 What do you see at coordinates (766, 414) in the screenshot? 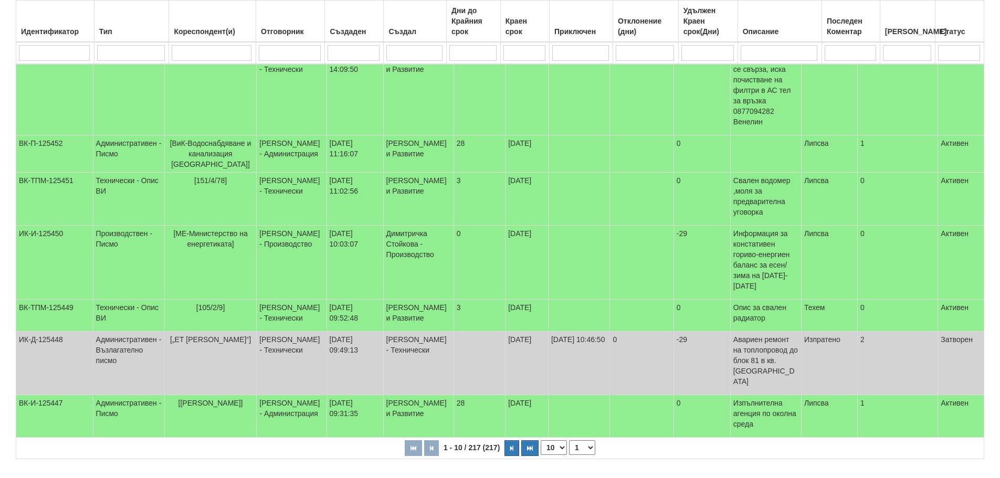
I see `p: Изпълнителна агенция по околна среда` at bounding box center [766, 414].